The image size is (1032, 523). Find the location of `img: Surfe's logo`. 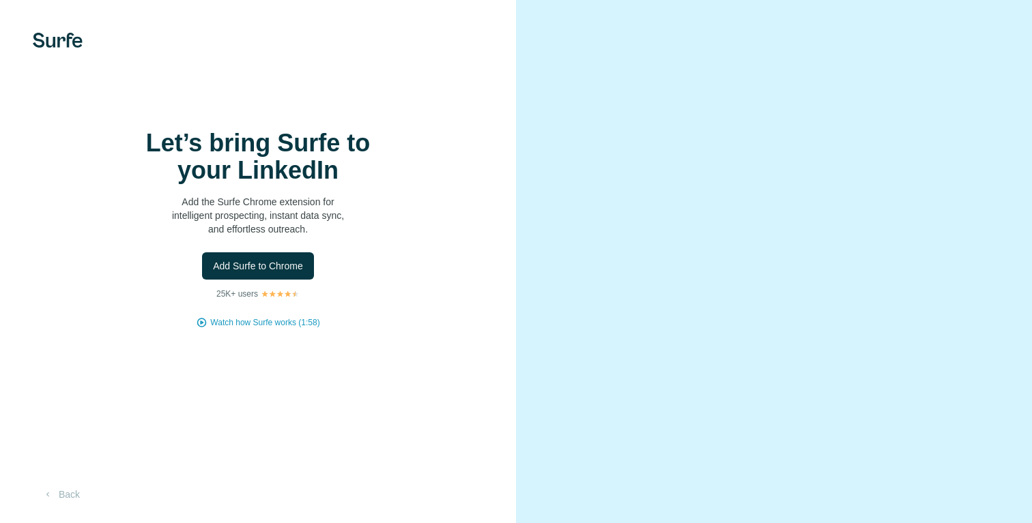

img: Surfe's logo is located at coordinates (57, 40).